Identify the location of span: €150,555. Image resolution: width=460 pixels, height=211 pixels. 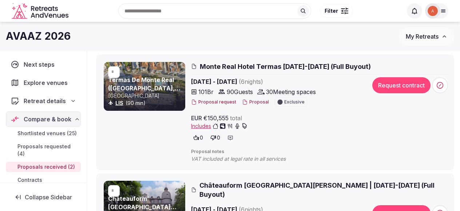
(216, 118).